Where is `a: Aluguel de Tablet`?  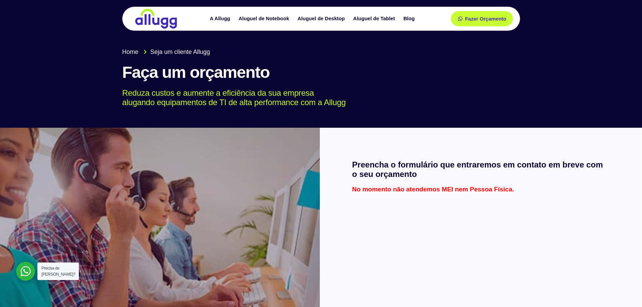
a: Aluguel de Tablet is located at coordinates (375, 19).